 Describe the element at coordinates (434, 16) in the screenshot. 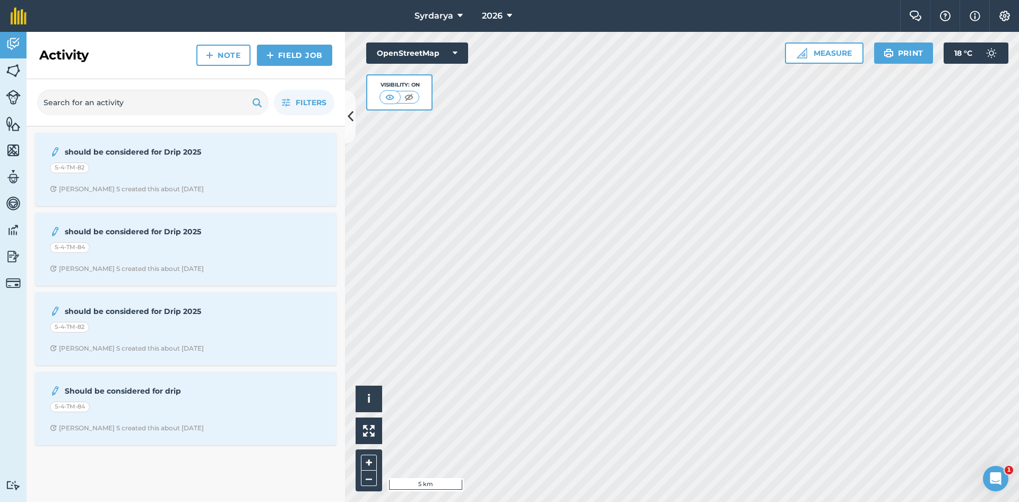

I see `span: Syrdarya` at that location.